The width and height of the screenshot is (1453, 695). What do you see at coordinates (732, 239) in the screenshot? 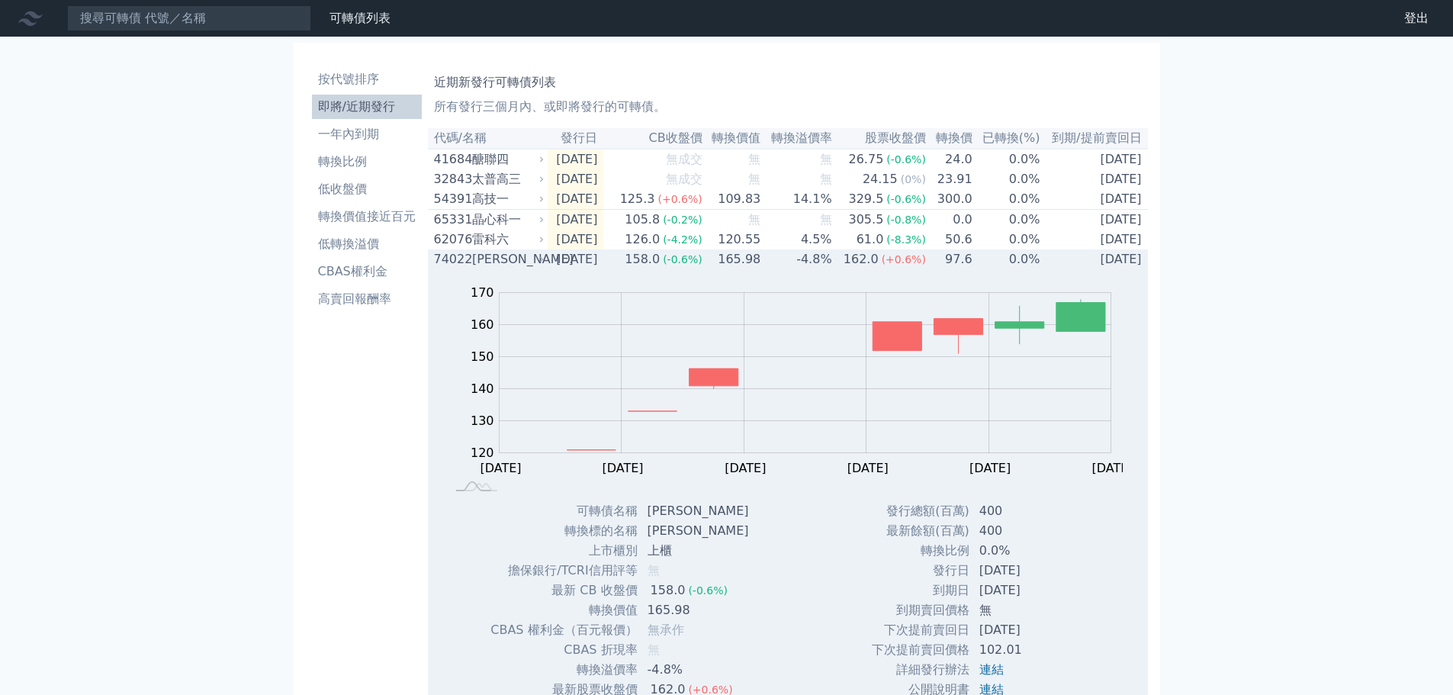
I see `td: 120.55` at bounding box center [732, 239].